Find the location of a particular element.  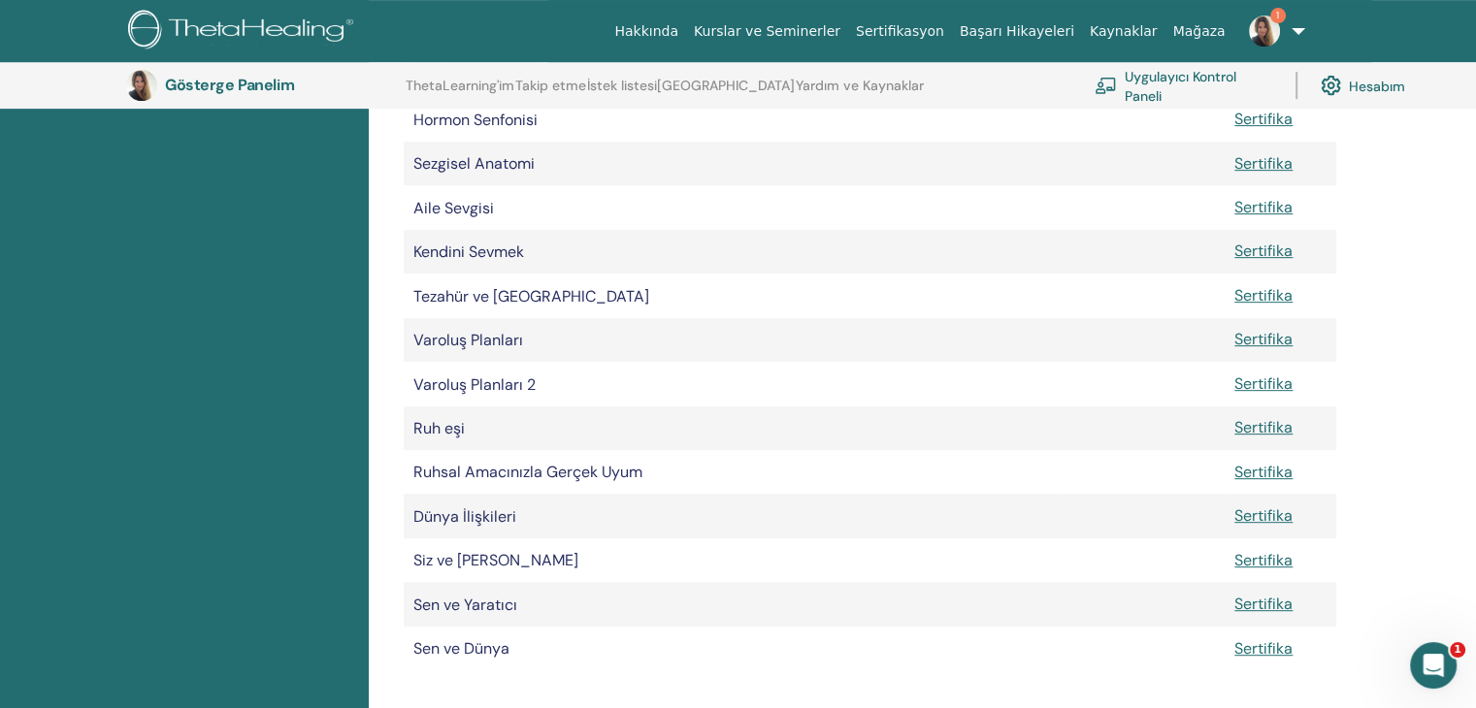

font: Hakkında is located at coordinates (646, 31).